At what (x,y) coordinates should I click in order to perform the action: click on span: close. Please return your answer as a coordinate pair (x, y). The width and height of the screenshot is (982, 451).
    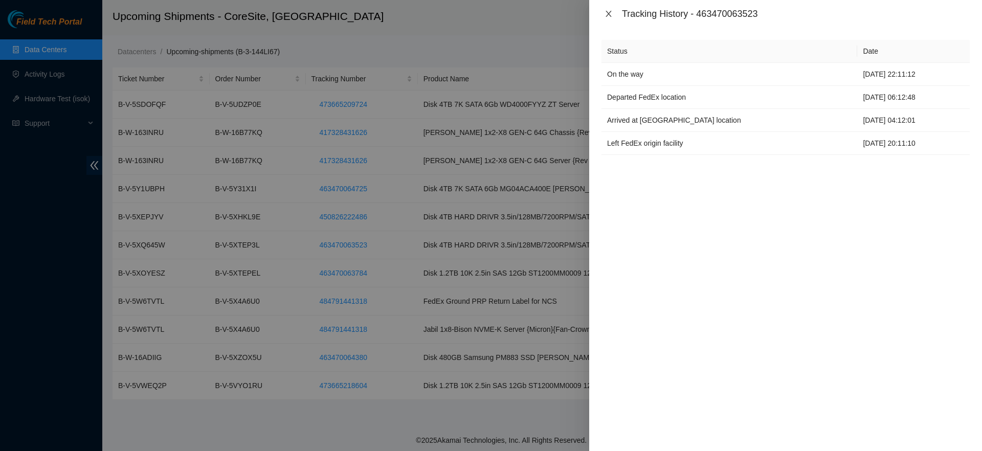
    Looking at the image, I should click on (609, 14).